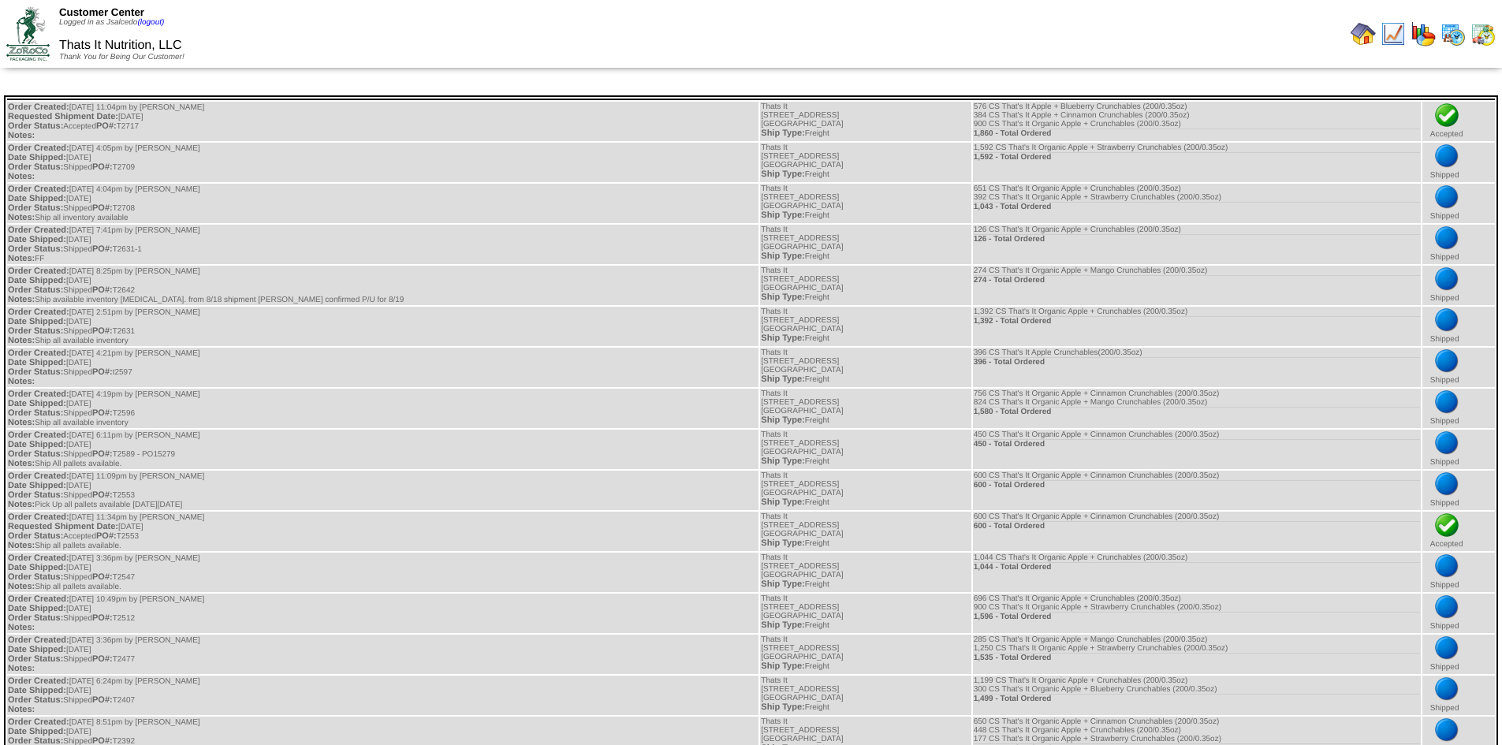 Image resolution: width=1502 pixels, height=745 pixels. What do you see at coordinates (1197, 573) in the screenshot?
I see `td: 1,044 CS That's It Organic Apple + Crunchables (200/0.35oz)` at bounding box center [1197, 573].